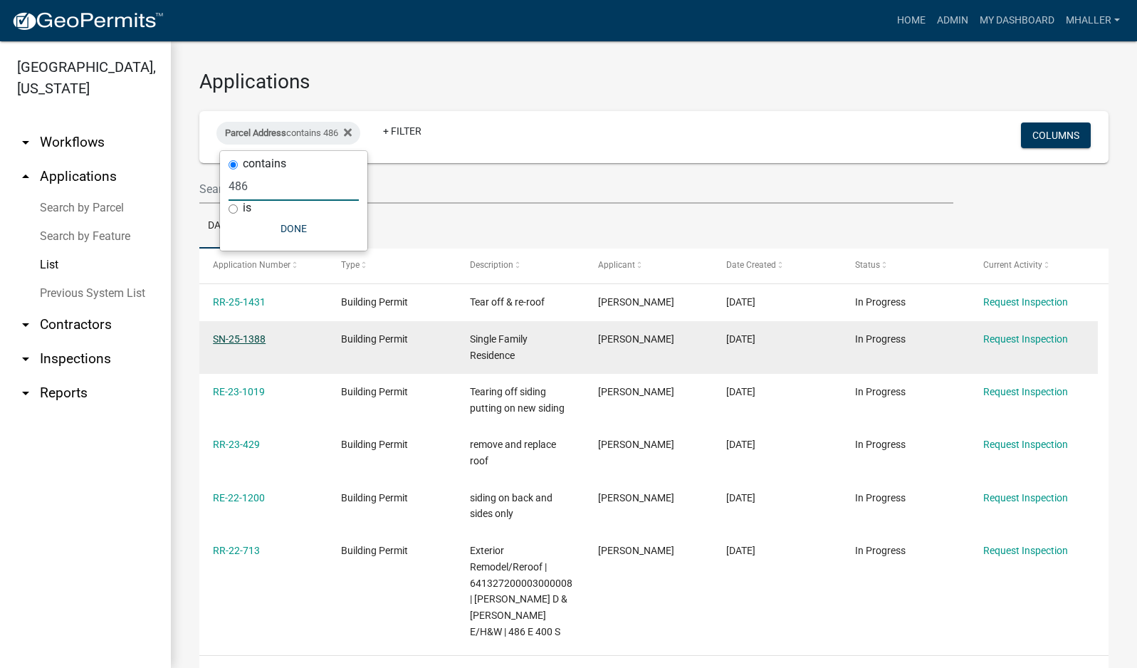 Image resolution: width=1137 pixels, height=668 pixels. Describe the element at coordinates (576, 189) in the screenshot. I see `input: Search for applications` at that location.